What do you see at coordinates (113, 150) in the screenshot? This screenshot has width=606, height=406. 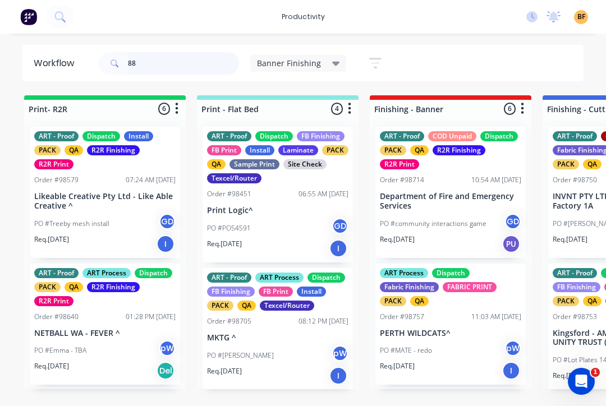 I see `div: R2R Finishing` at bounding box center [113, 150].